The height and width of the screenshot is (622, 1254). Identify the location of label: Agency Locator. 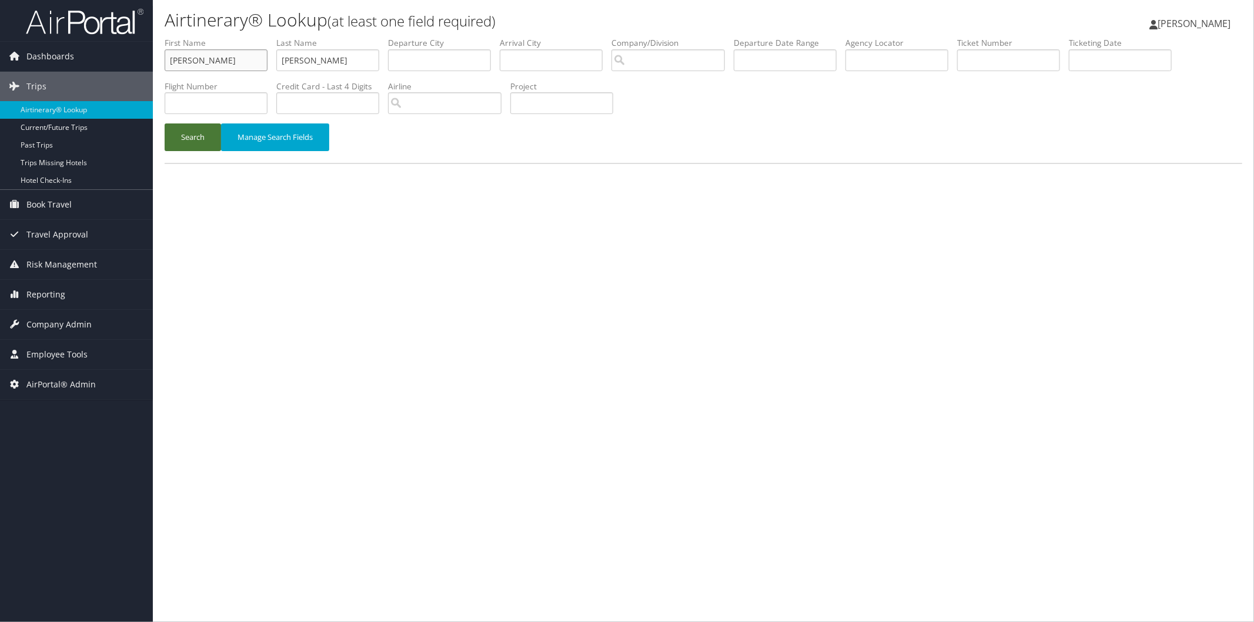
(901, 43).